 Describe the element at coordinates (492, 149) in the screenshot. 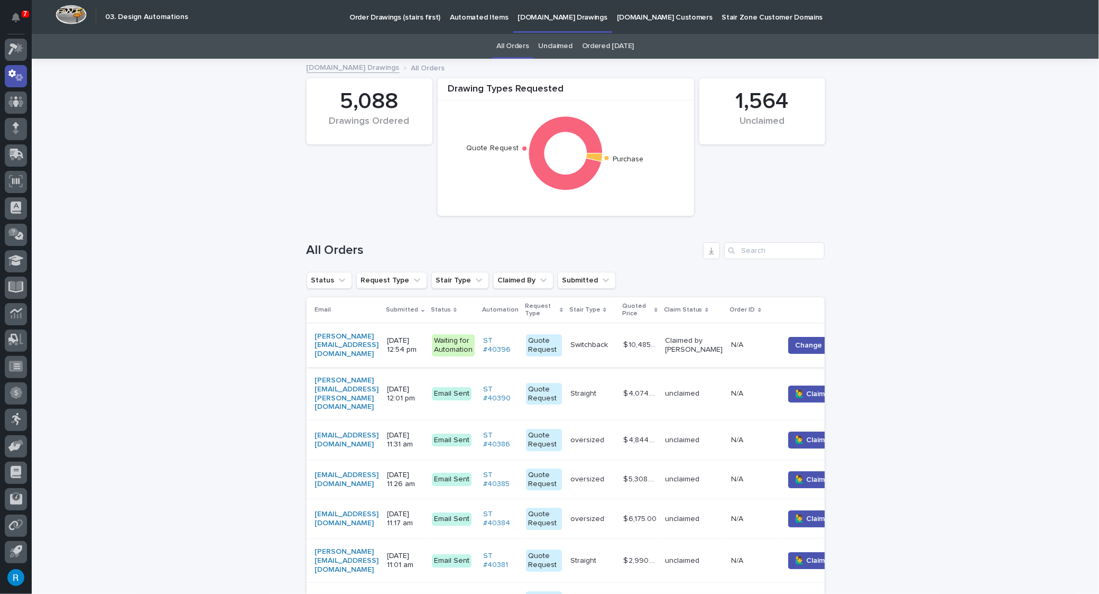

I see `text: Quote Request` at that location.